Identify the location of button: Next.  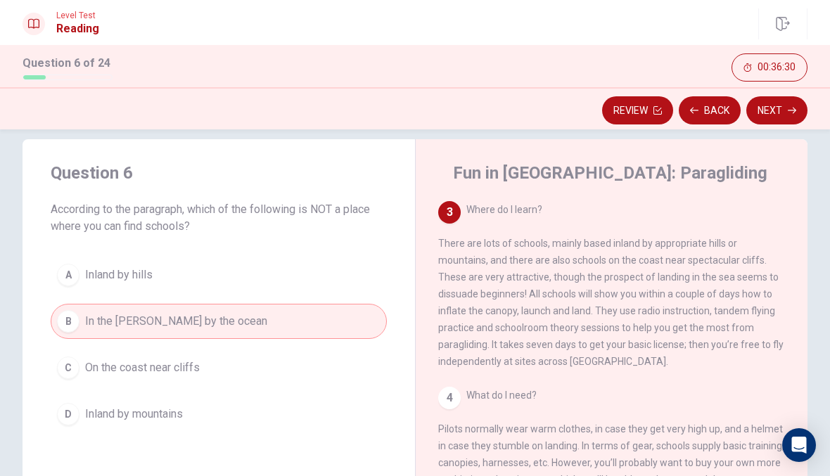
(777, 110).